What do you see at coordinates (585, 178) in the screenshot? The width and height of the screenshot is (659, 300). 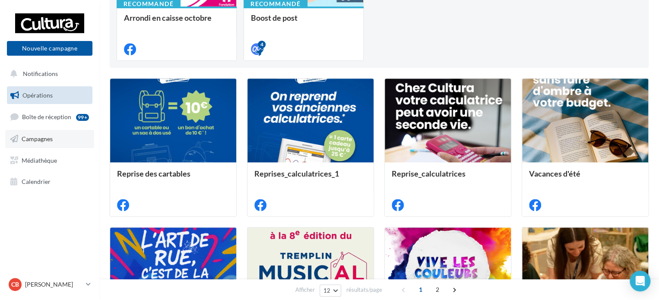 I see `div: Vacances d'été` at bounding box center [585, 178].